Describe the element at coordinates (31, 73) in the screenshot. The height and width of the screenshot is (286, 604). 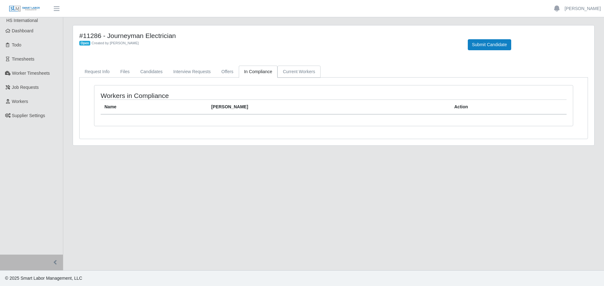
I see `span: Worker Timesheets` at that location.